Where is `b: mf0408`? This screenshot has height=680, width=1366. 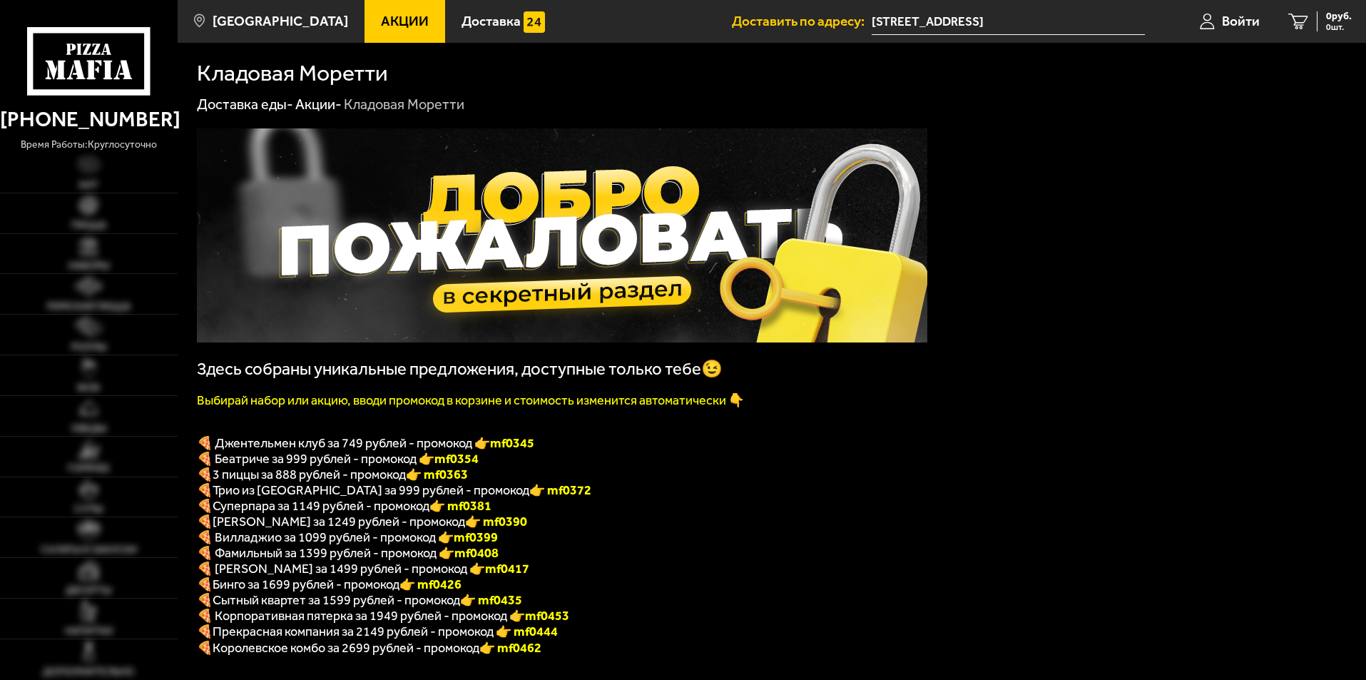
b: mf0408 is located at coordinates (476, 553).